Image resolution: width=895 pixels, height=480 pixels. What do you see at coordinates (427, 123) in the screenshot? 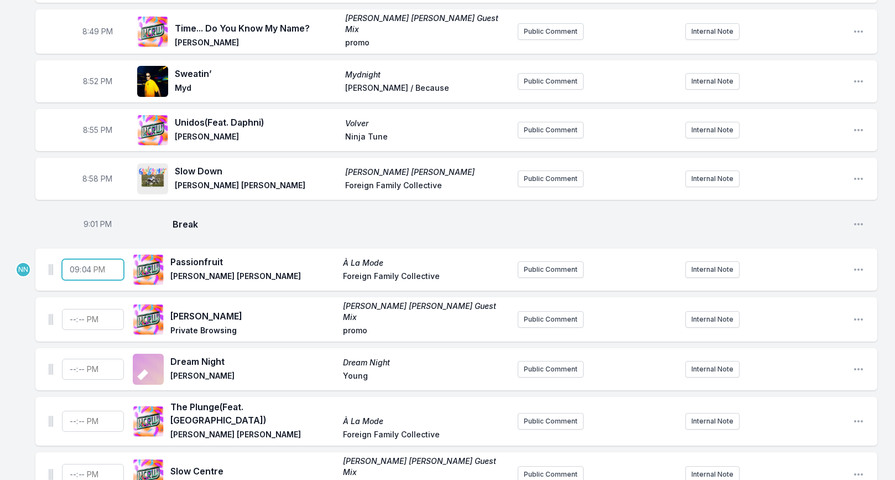
I see `span: Volver` at bounding box center [427, 123].